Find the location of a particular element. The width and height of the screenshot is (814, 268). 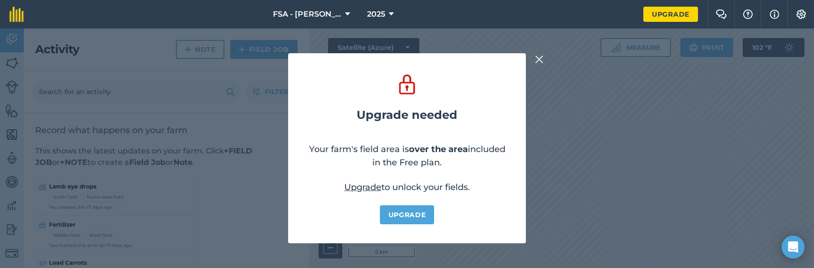

strong: over the area is located at coordinates (438, 149).